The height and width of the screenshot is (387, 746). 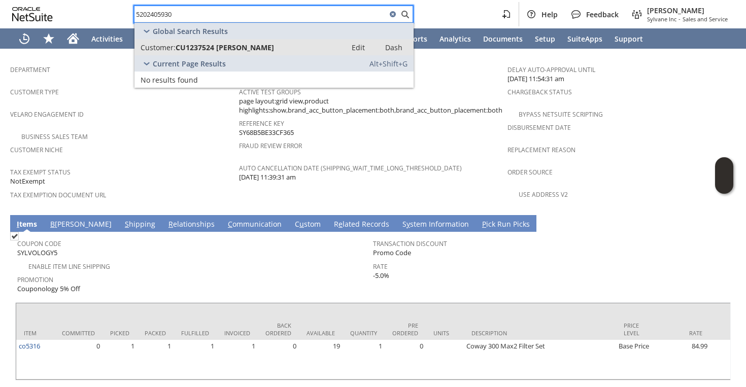 What do you see at coordinates (388, 63) in the screenshot?
I see `span: Alt+Shift+G` at bounding box center [388, 63].